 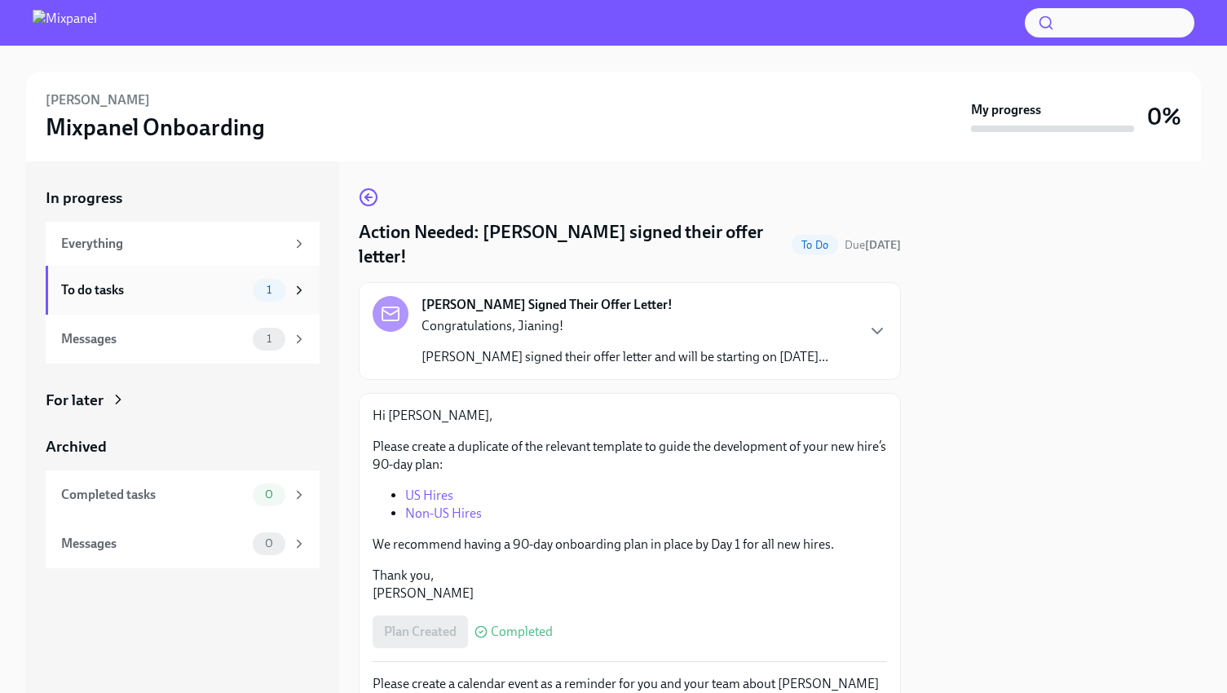 I want to click on a: To do tasks1, so click(x=183, y=290).